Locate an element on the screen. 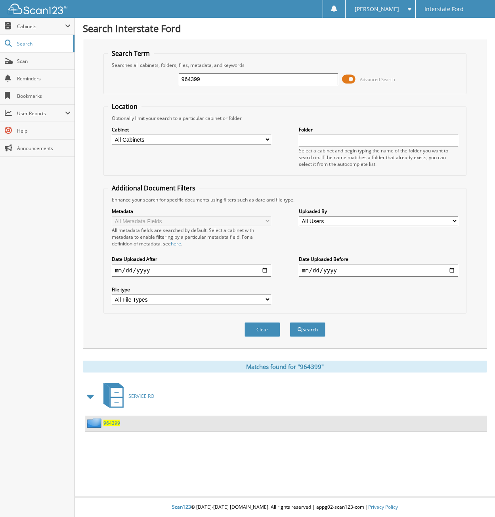 The height and width of the screenshot is (517, 495). span: Help is located at coordinates (44, 131).